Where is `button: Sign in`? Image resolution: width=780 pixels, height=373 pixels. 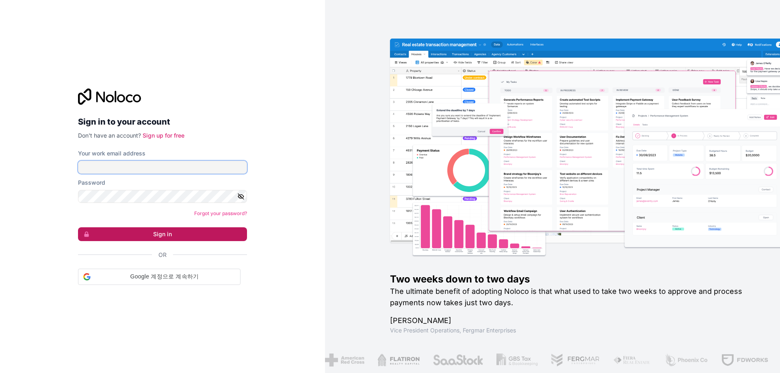 button: Sign in is located at coordinates (162, 234).